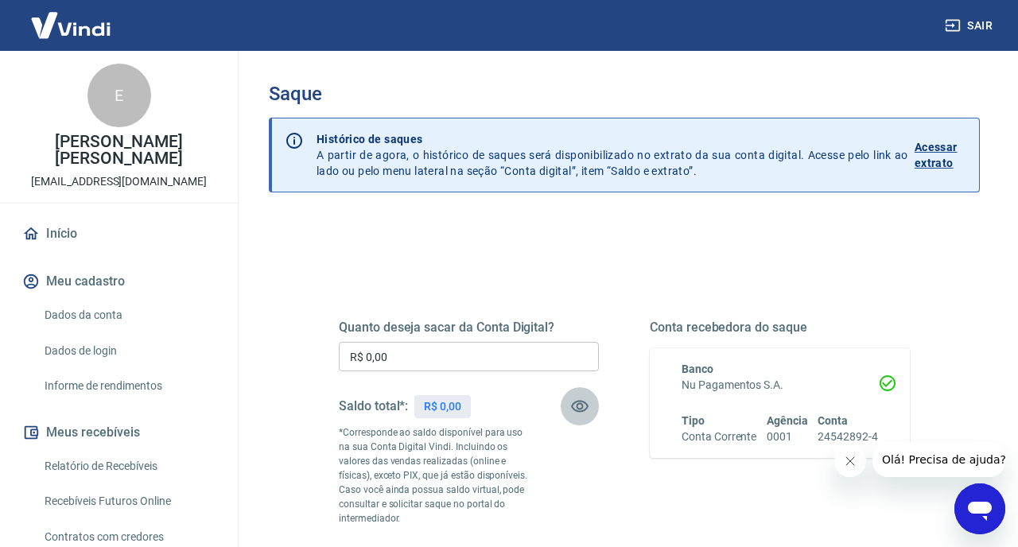 This screenshot has width=1018, height=547. I want to click on h6: Nu Pagamentos S.A., so click(780, 385).